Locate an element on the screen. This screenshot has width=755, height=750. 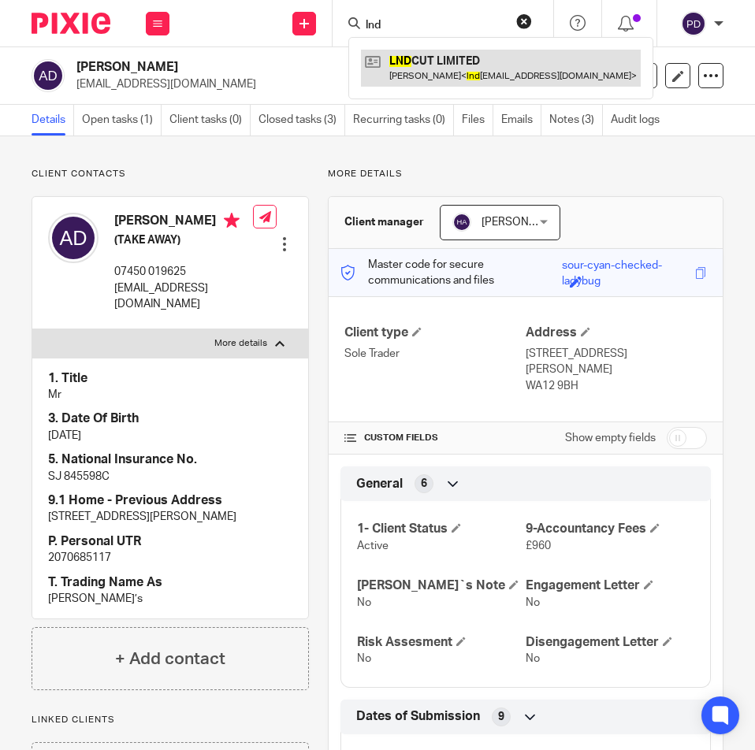
img: Pixie is located at coordinates (71, 23).